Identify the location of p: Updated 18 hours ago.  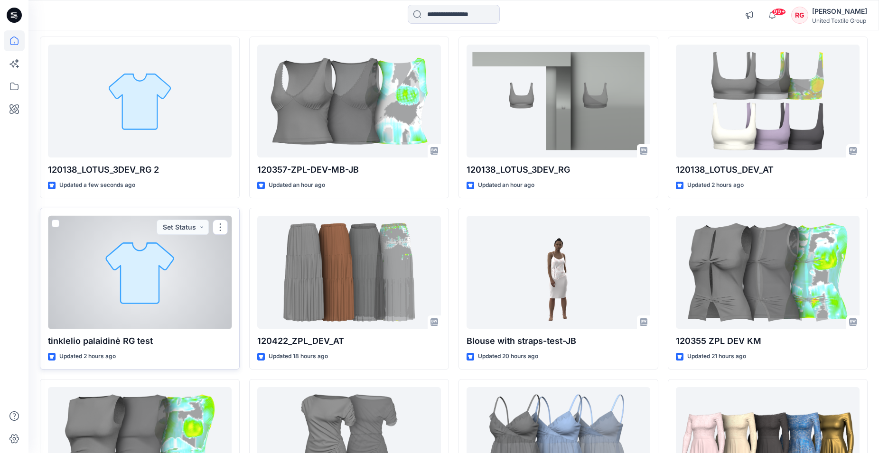
(298, 356).